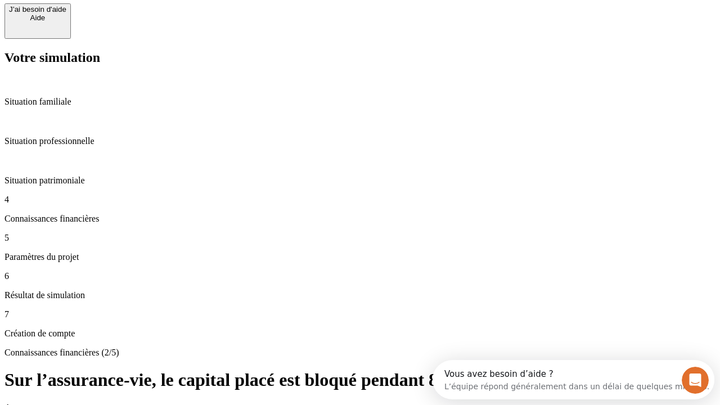 Image resolution: width=720 pixels, height=405 pixels. What do you see at coordinates (360, 57) in the screenshot?
I see `h2: Votre simulation` at bounding box center [360, 57].